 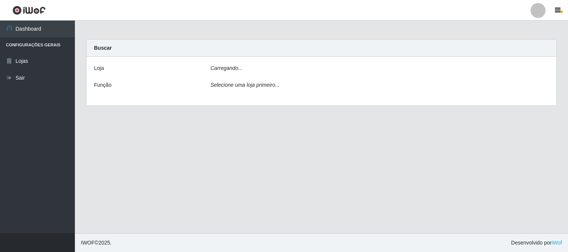 What do you see at coordinates (245, 85) in the screenshot?
I see `i: Selecione uma loja primeiro...` at bounding box center [245, 85].